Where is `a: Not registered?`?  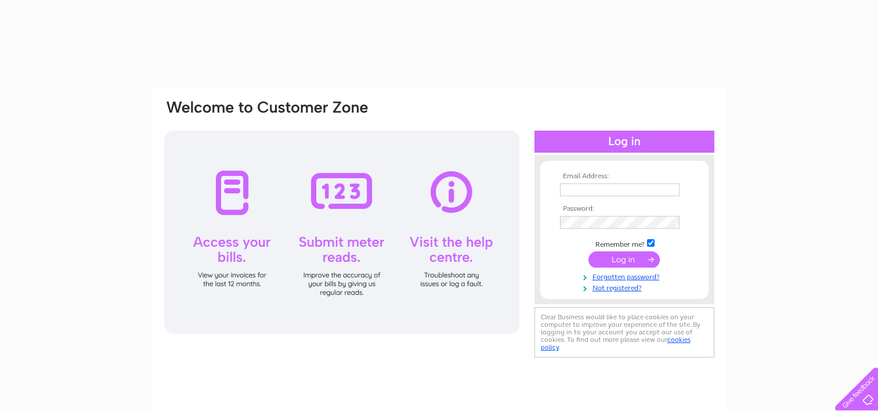 a: Not registered? is located at coordinates (625, 287).